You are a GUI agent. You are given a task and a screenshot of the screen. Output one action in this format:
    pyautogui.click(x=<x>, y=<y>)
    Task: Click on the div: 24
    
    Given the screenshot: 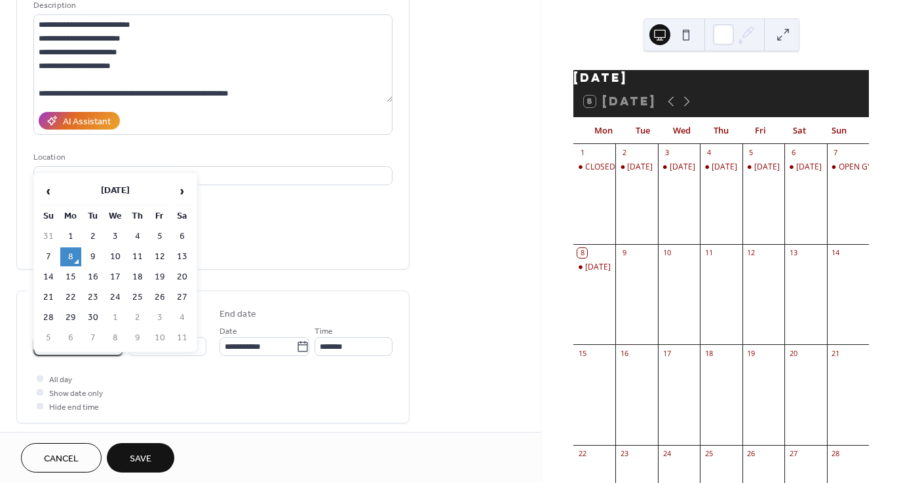 What is the action you would take?
    pyautogui.click(x=666, y=454)
    